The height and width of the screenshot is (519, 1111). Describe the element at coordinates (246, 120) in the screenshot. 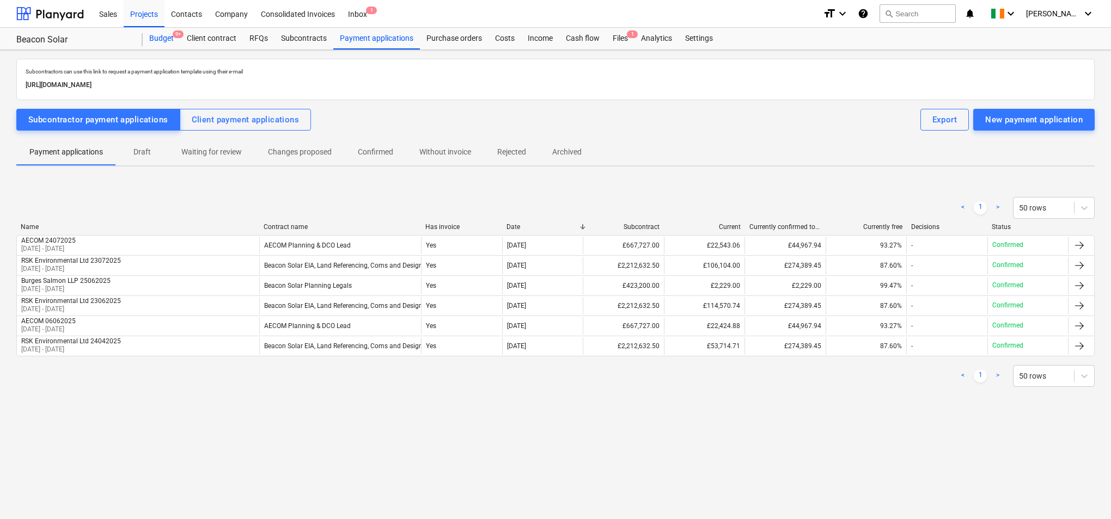

I see `button: Client payment applications` at that location.